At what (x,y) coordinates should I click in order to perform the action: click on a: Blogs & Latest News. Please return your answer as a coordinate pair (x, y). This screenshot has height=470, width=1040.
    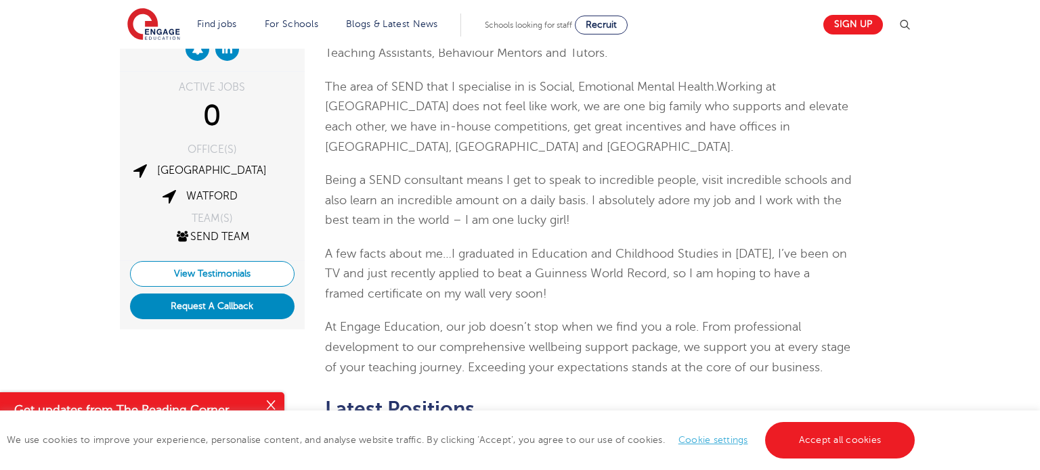
    Looking at the image, I should click on (392, 24).